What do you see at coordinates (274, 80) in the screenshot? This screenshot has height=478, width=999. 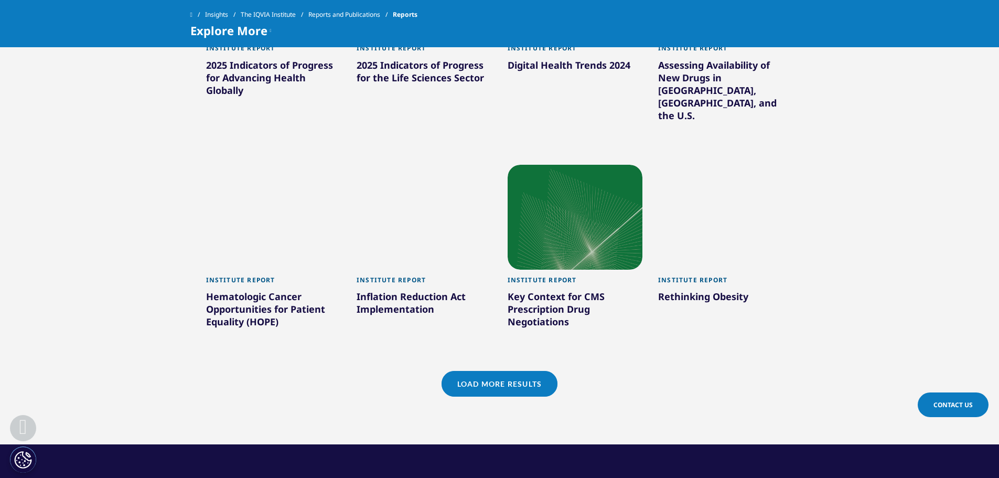 I see `div: 2025 Indicators of Progress for Advancing Health Globally` at bounding box center [274, 80].